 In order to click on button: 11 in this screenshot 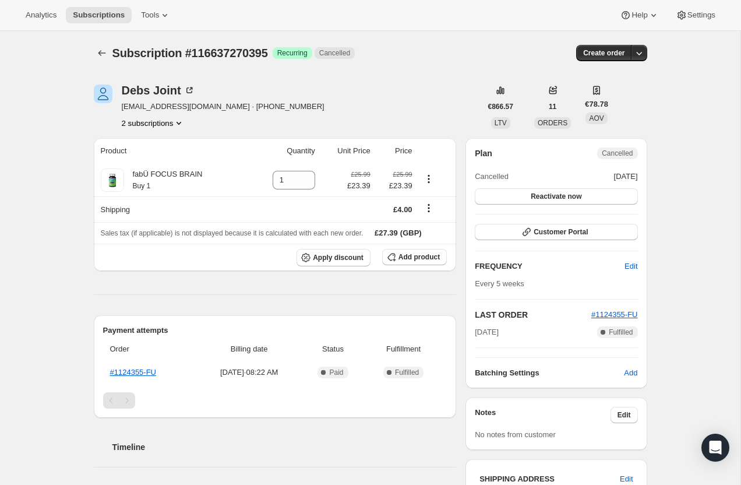, I will do `click(552, 107)`.